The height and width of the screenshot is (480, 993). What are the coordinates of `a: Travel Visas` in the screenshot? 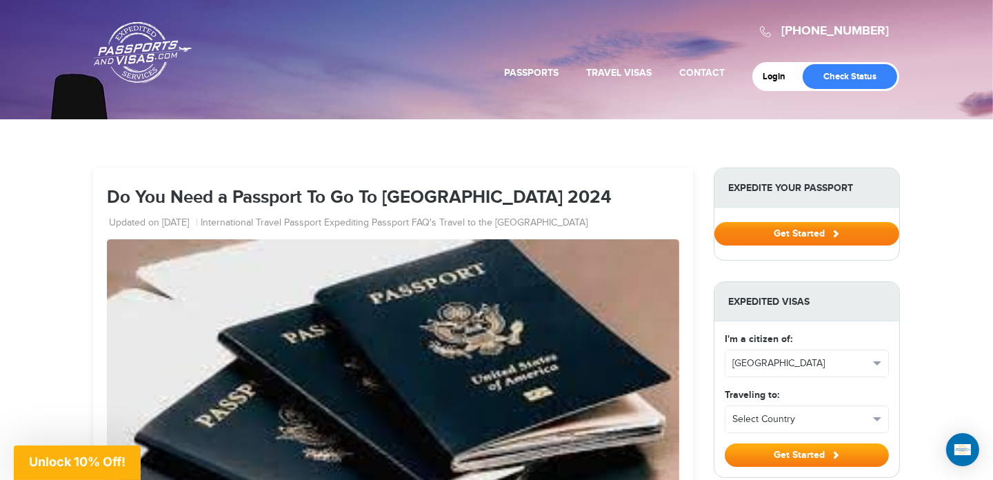 It's located at (619, 72).